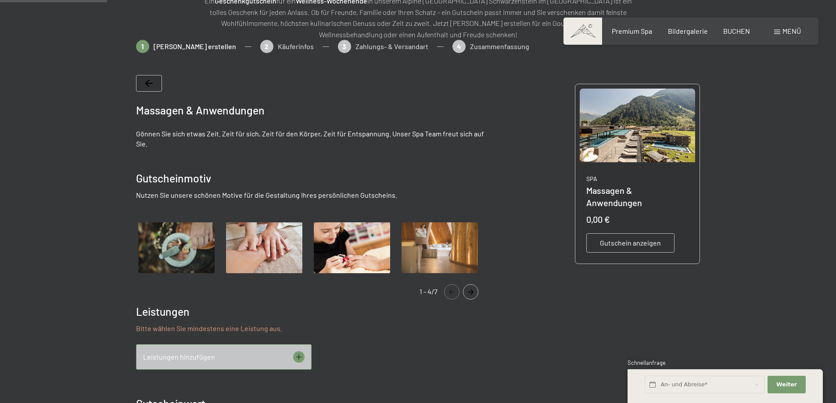 The image size is (836, 403). I want to click on a: Premium Spa, so click(632, 31).